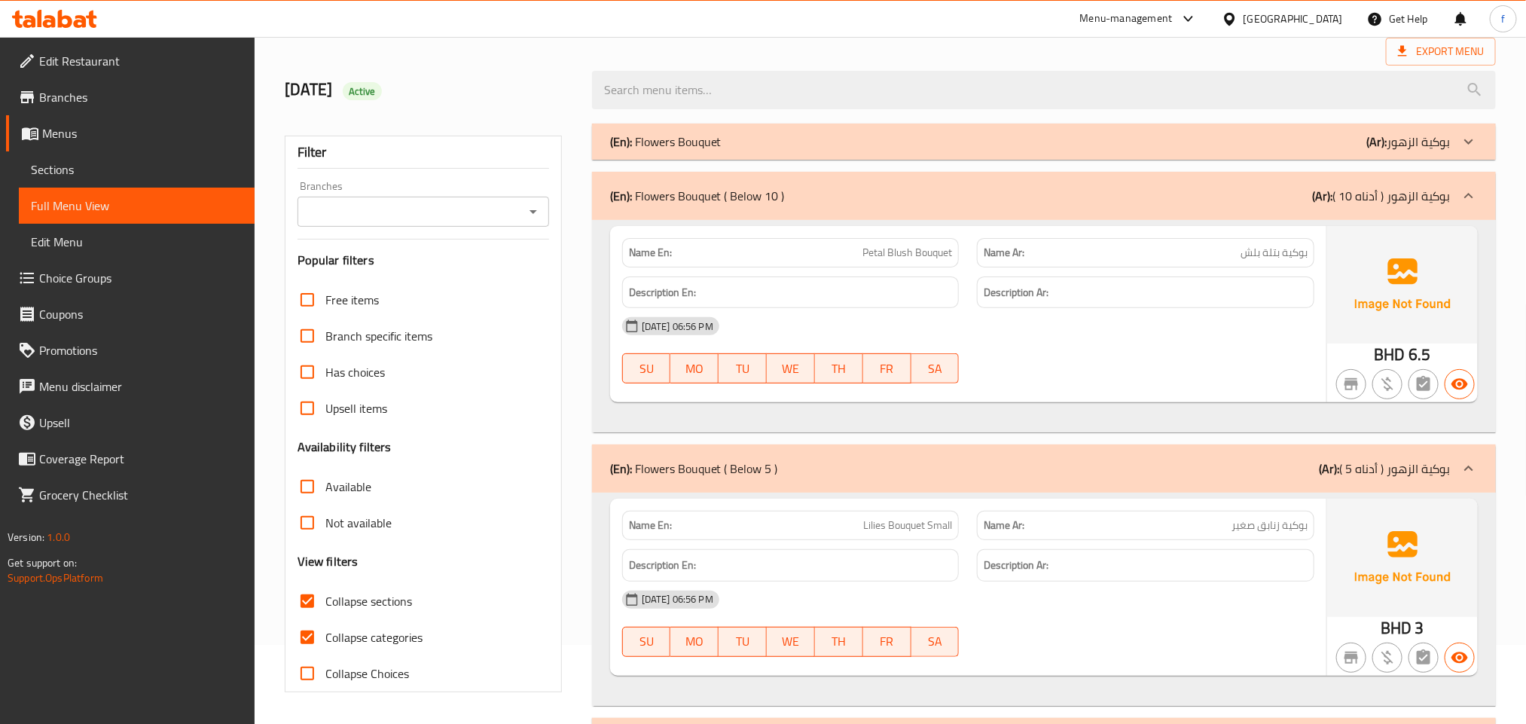 The height and width of the screenshot is (724, 1526). What do you see at coordinates (1385, 469) in the screenshot?
I see `p: بوكية الزهور ( أدناه 5 )` at bounding box center [1385, 469].